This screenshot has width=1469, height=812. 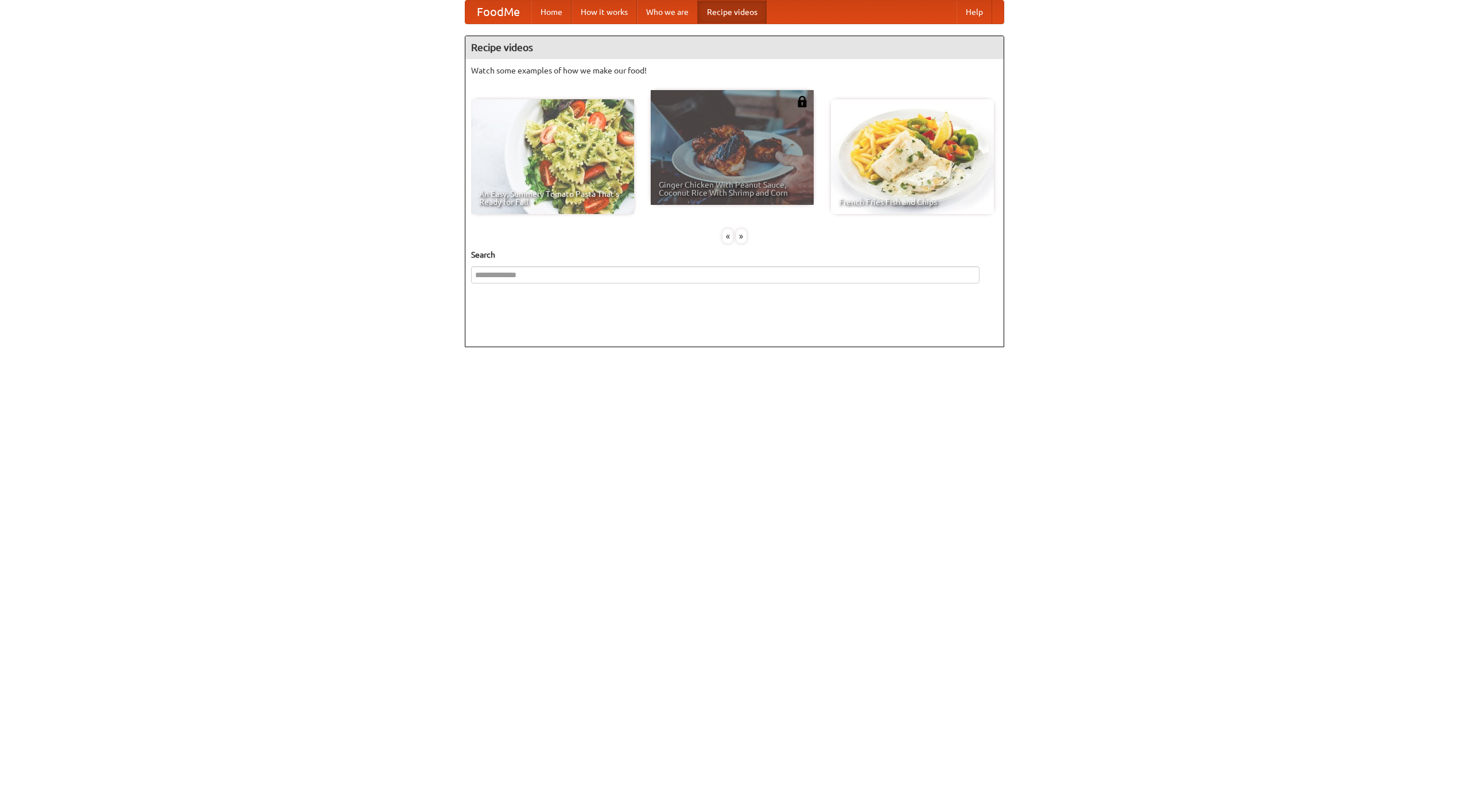 I want to click on a: Help, so click(x=975, y=12).